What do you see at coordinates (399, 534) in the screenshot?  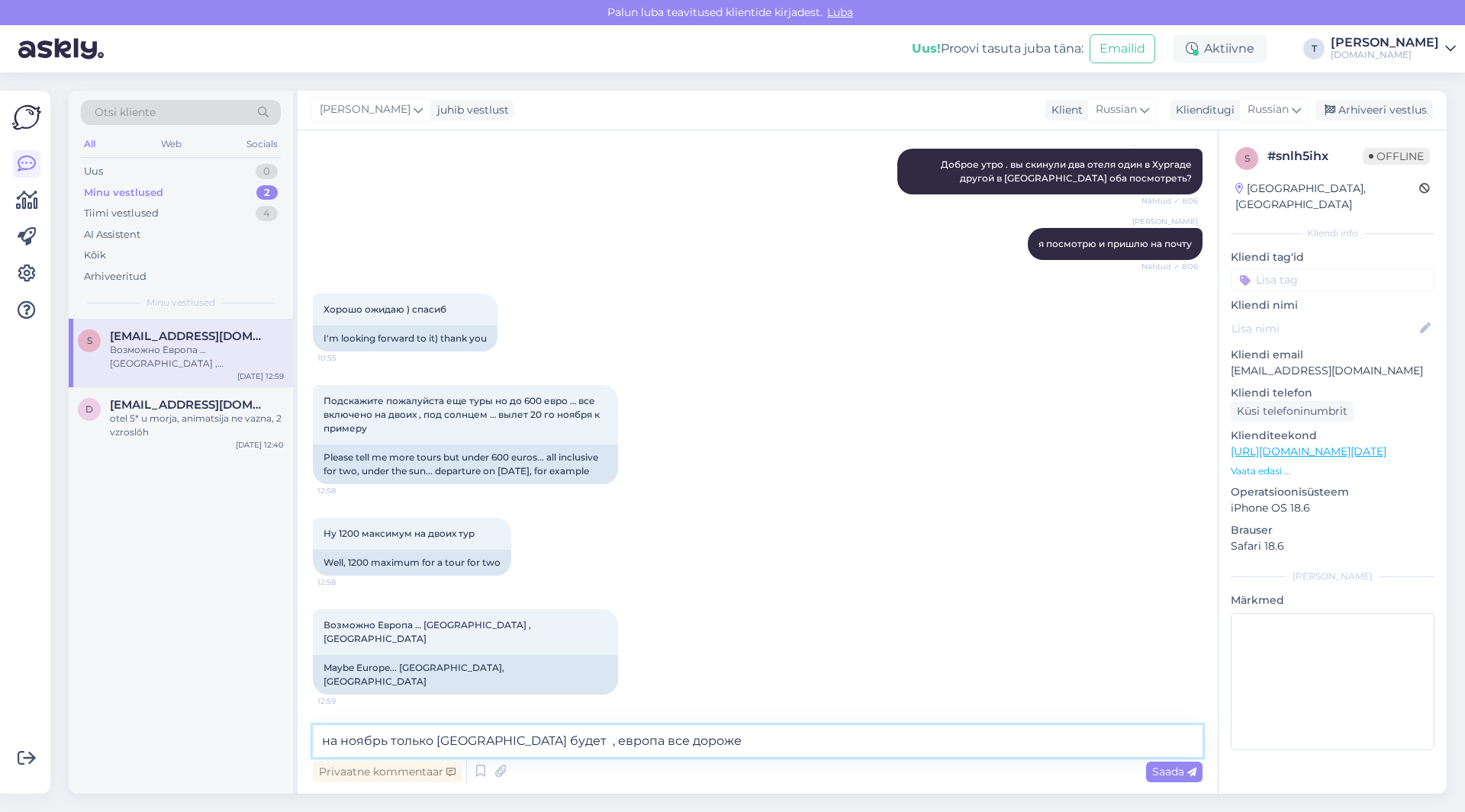 I see `span: Ну 1200 максимум на двоих тур` at bounding box center [399, 534].